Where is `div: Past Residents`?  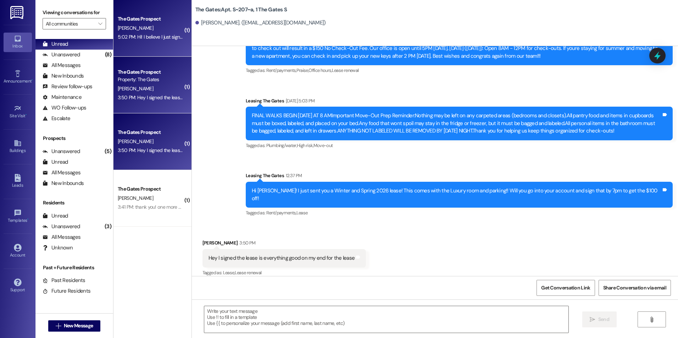
div: Past Residents is located at coordinates (64, 280).